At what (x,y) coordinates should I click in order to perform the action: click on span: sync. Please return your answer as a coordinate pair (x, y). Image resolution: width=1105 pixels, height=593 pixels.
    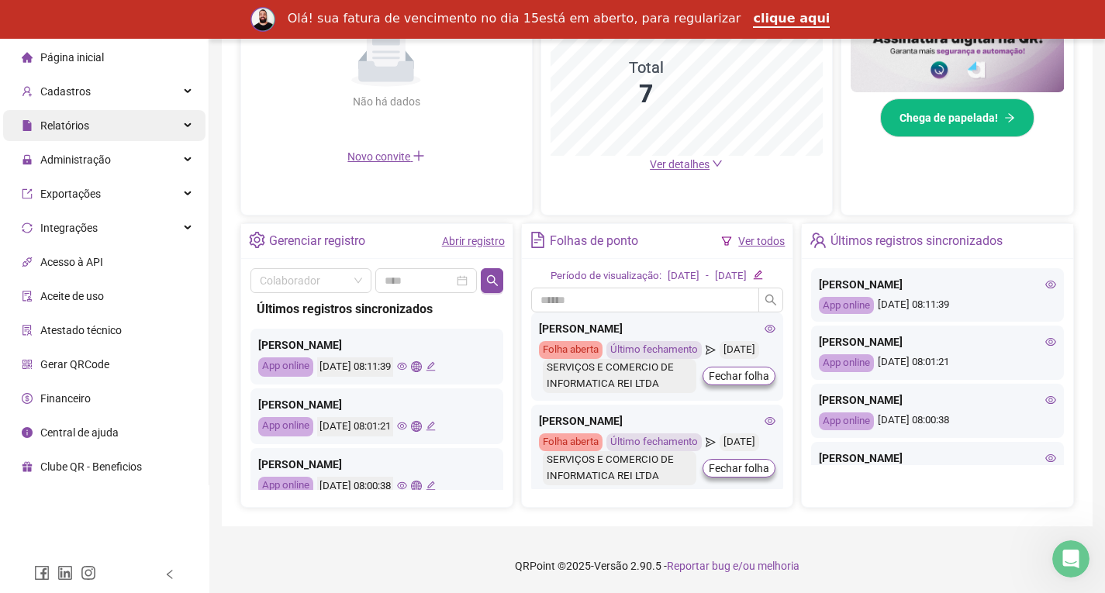
    Looking at the image, I should click on (27, 227).